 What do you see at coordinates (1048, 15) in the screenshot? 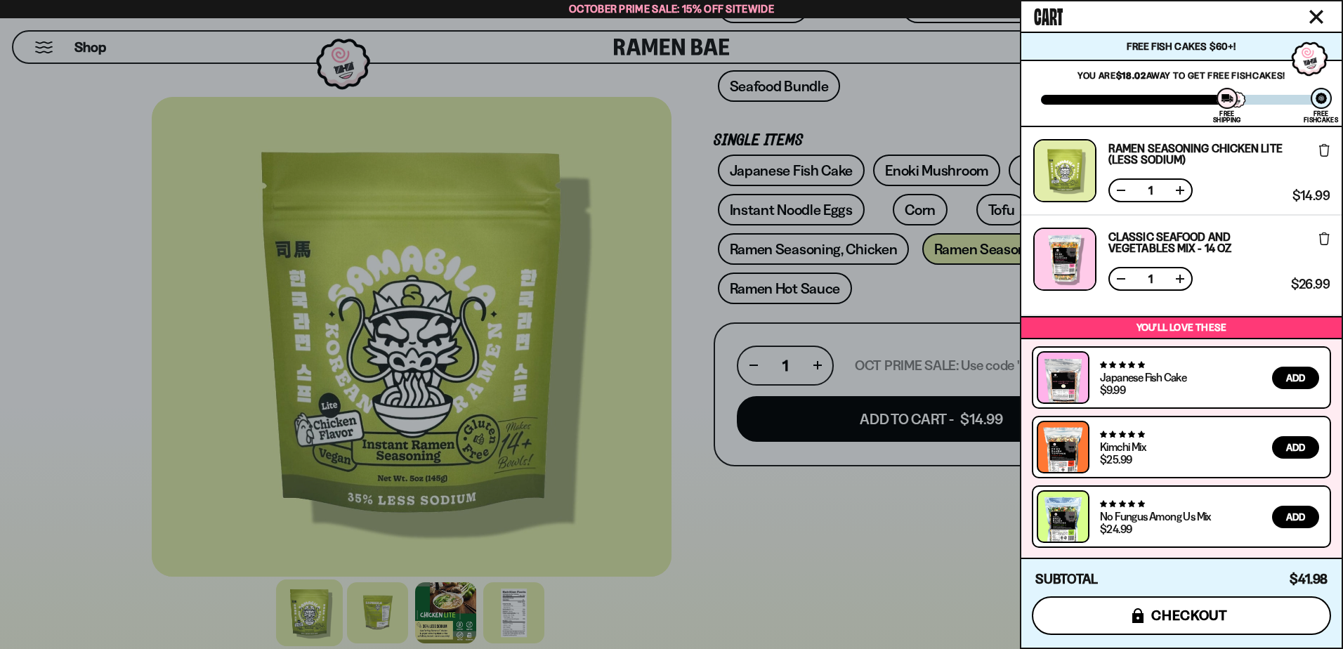
I see `span: Cart` at bounding box center [1048, 15].